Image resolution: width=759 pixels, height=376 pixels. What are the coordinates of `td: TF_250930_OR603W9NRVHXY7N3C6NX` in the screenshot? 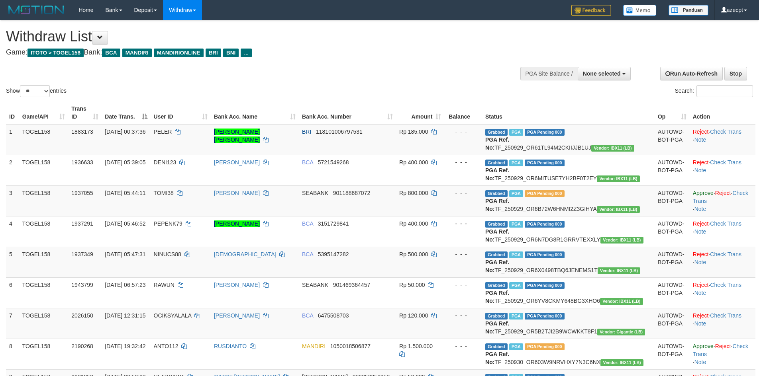 It's located at (568, 354).